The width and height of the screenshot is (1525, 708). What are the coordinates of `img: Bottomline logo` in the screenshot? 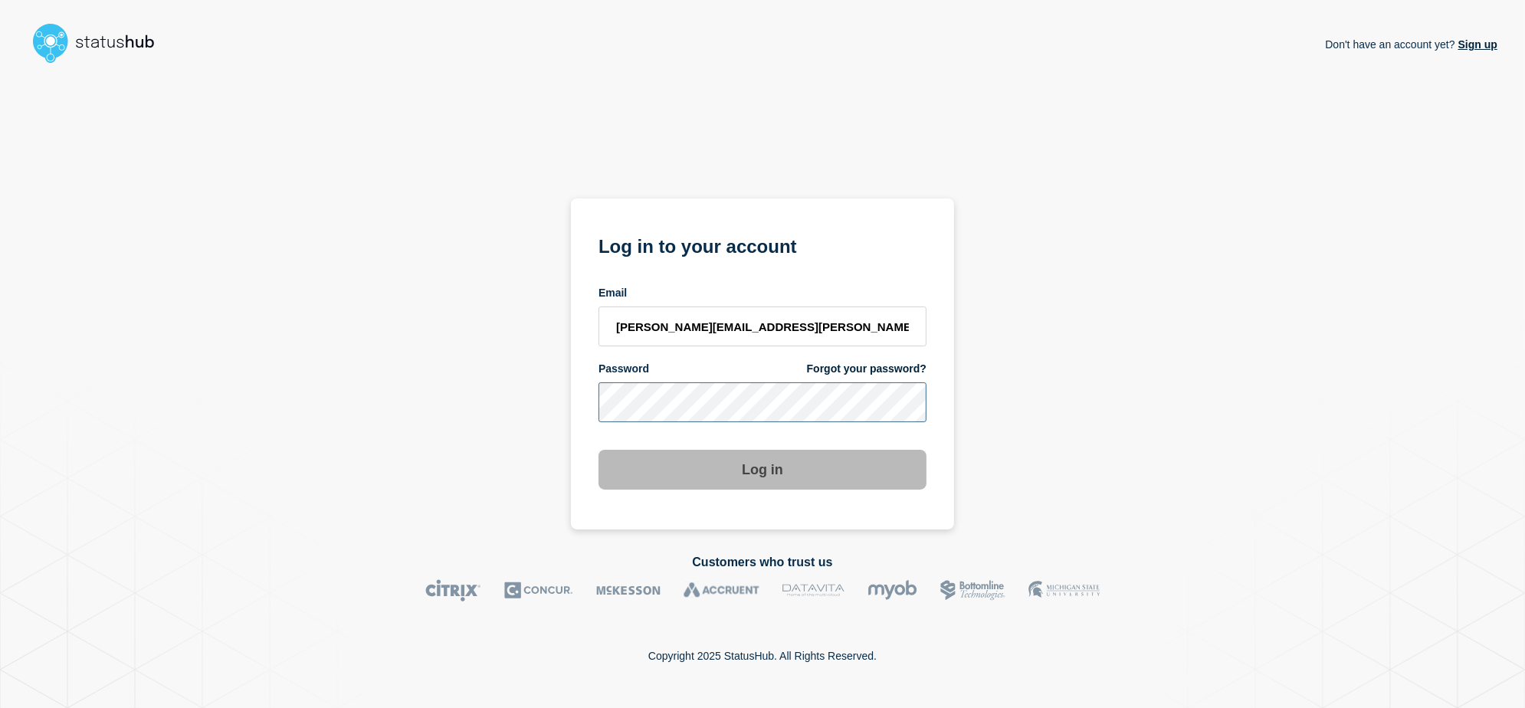 It's located at (973, 590).